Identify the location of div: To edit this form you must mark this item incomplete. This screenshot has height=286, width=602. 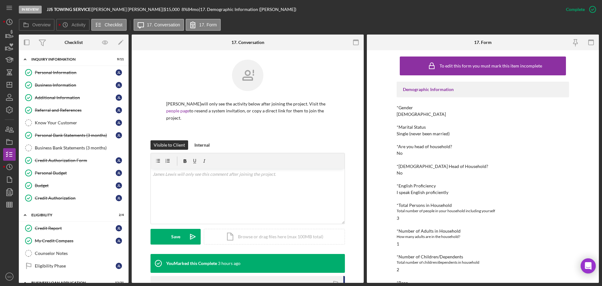
(491, 66).